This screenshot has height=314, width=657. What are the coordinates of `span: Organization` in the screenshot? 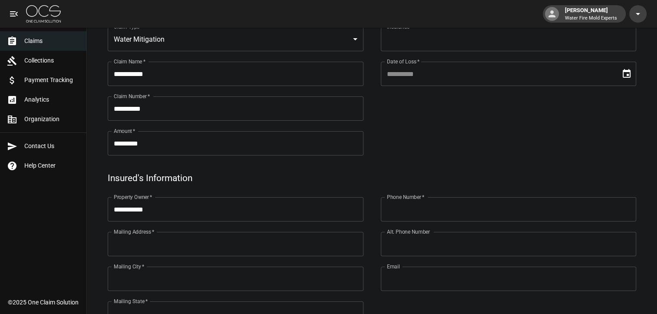 It's located at (52, 119).